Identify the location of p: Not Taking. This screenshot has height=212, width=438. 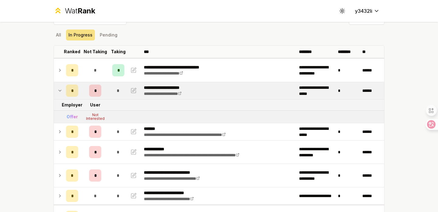
(95, 52).